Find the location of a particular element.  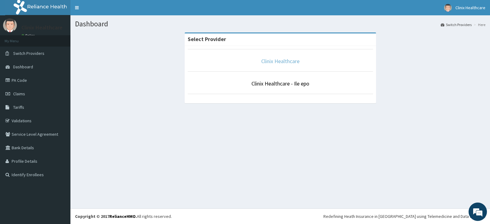

span: Tariffs is located at coordinates (19, 107).